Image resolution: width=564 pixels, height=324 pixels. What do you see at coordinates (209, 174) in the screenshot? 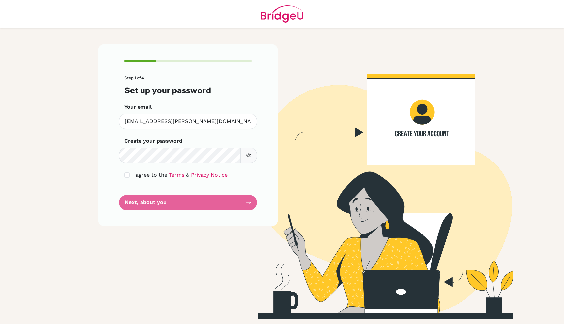
I see `a: Privacy Notice` at bounding box center [209, 174].